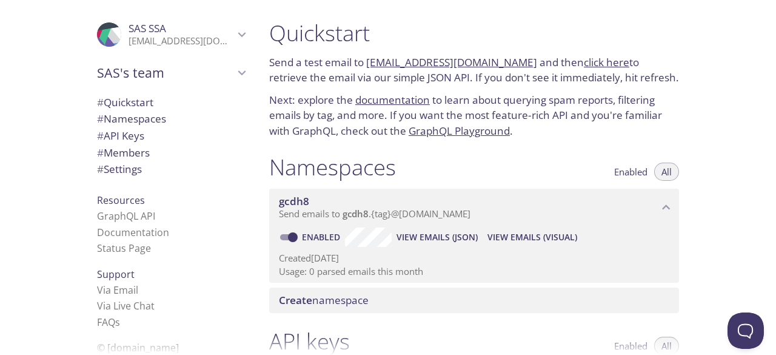  Describe the element at coordinates (474, 271) in the screenshot. I see `p: Usage: 0 parsed emails this month` at that location.